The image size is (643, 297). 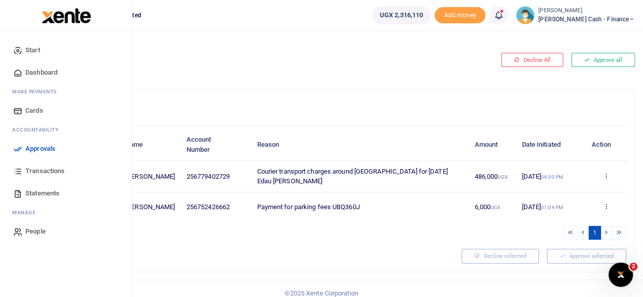 What do you see at coordinates (460, 15) in the screenshot?
I see `li: Toup your wallet` at bounding box center [460, 15].